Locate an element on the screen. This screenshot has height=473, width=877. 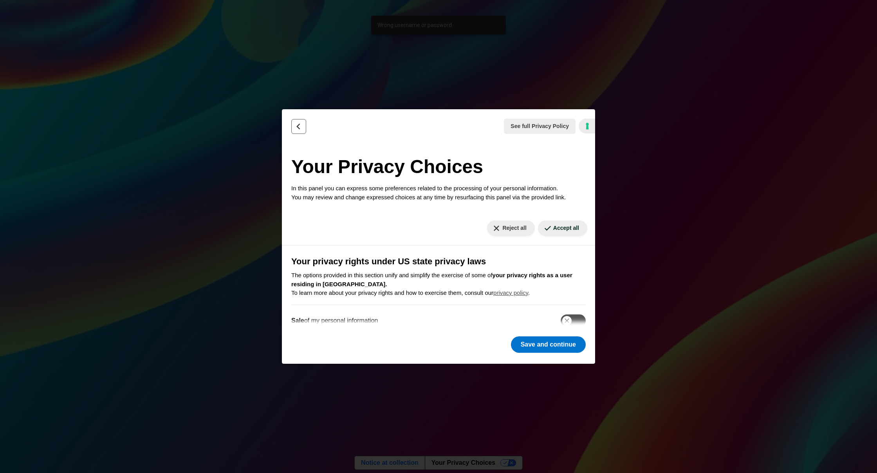
button: Accept all is located at coordinates (563, 228).